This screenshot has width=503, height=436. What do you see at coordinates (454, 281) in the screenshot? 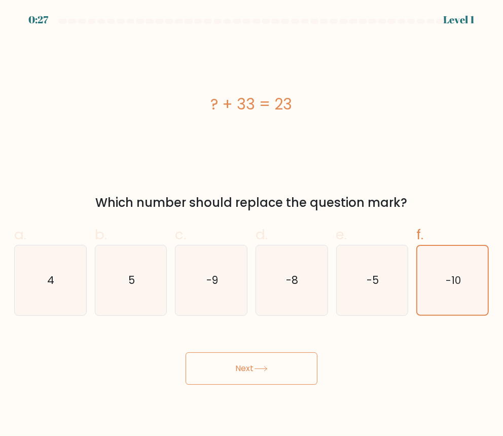
I see `text: -10` at bounding box center [454, 281].